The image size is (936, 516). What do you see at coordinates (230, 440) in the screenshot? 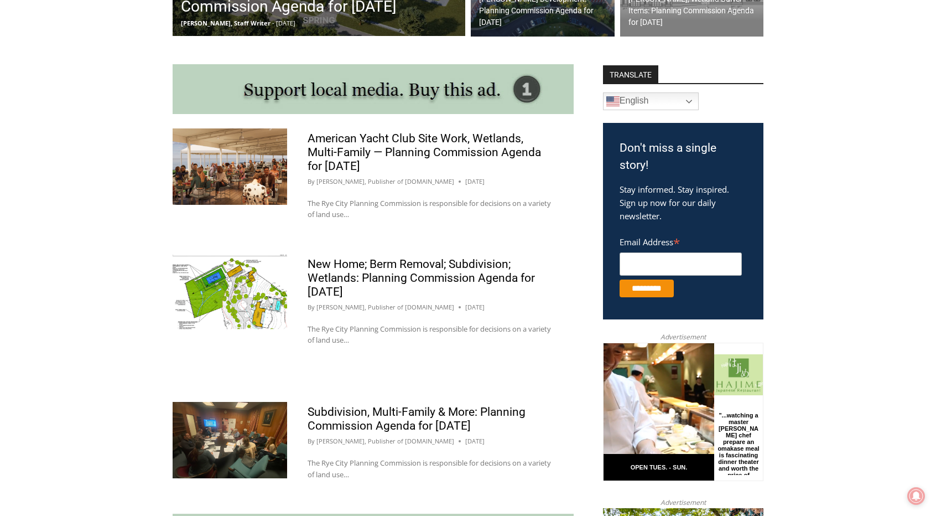
I see `img: (PHOTO: The City of Rye Planning Commission in deliberations on Wainwright House's event approval...` at bounding box center [230, 440].